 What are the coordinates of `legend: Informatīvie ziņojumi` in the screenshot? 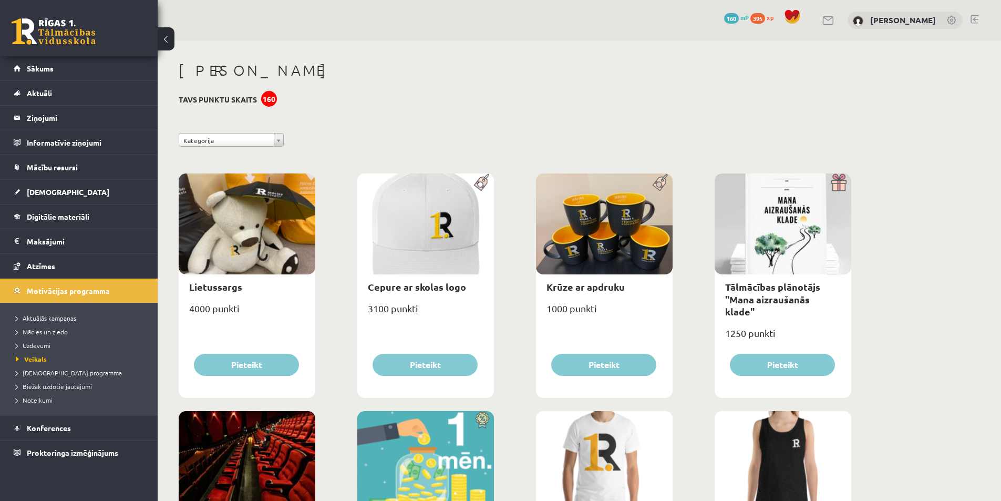 It's located at (86, 142).